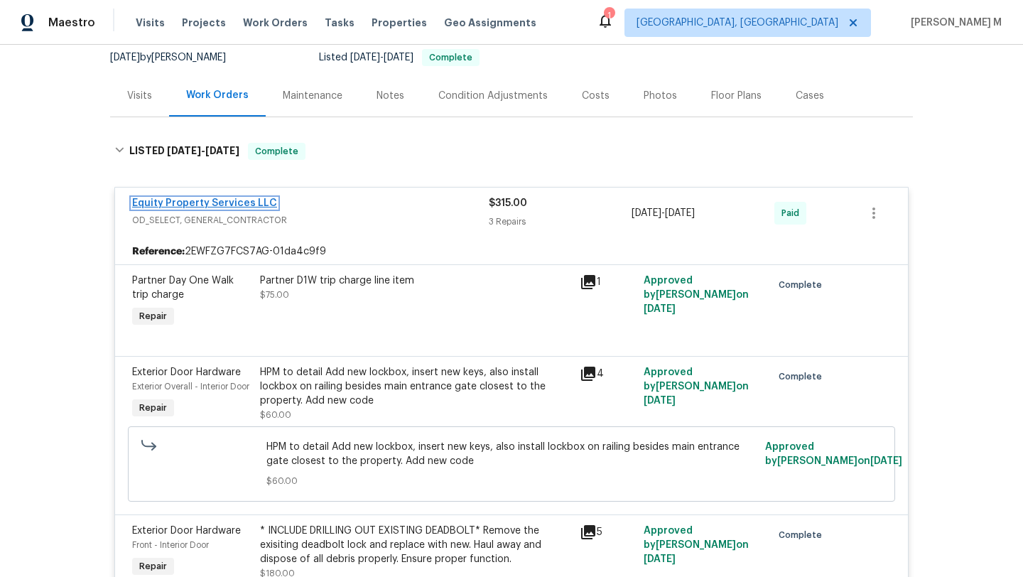 The image size is (1023, 577). What do you see at coordinates (313, 96) in the screenshot?
I see `div: Maintenance` at bounding box center [313, 96].